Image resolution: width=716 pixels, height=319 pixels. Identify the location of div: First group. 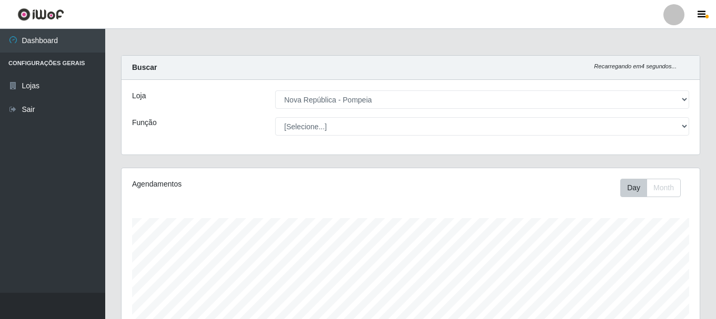
(650, 188).